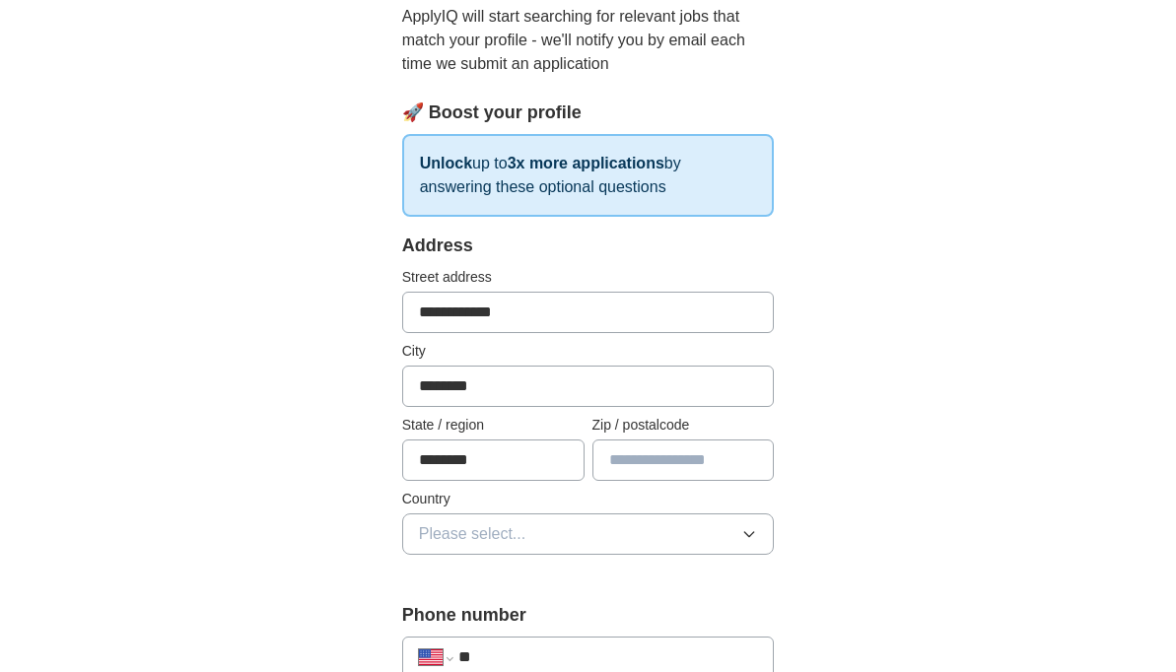  I want to click on label: Zip / postalcode, so click(683, 425).